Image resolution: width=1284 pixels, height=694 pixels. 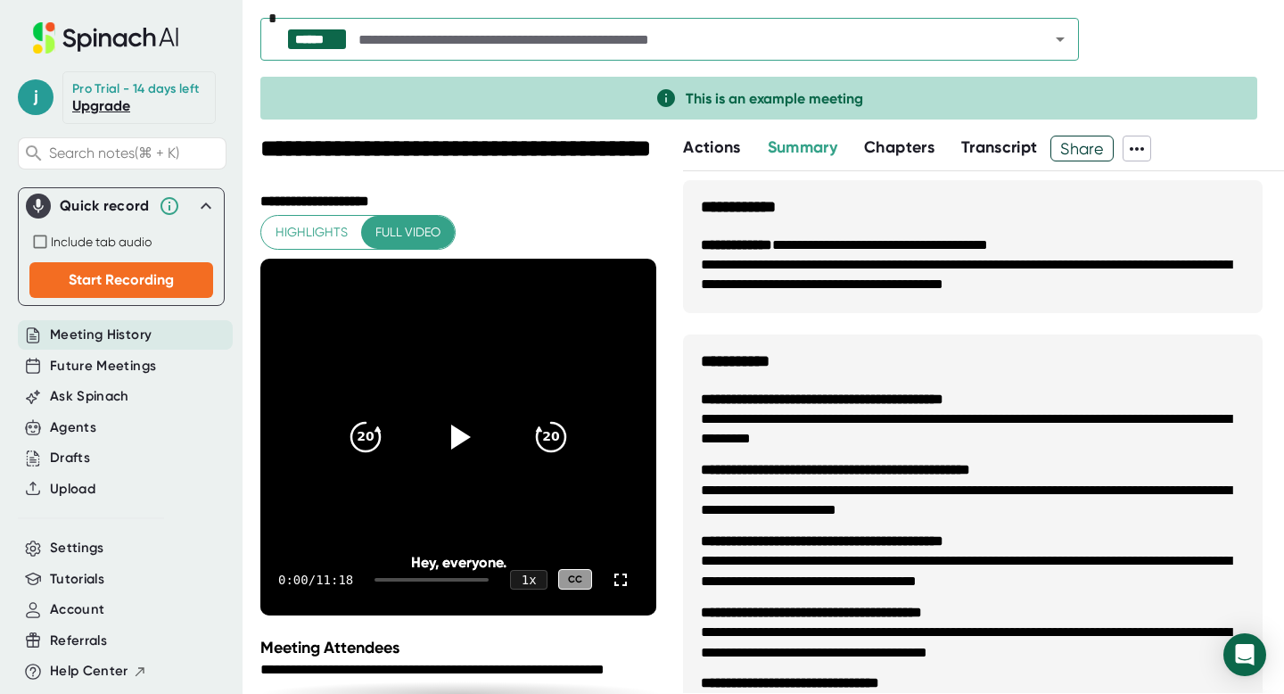 What do you see at coordinates (407, 232) in the screenshot?
I see `span: Full video` at bounding box center [407, 232].